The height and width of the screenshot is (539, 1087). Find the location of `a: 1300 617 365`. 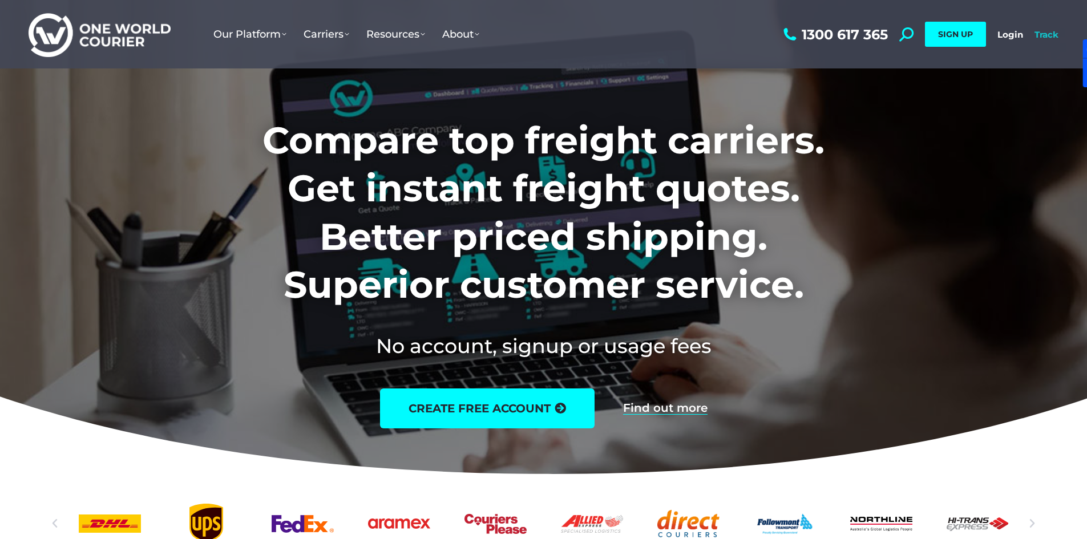

a: 1300 617 365 is located at coordinates (834, 34).